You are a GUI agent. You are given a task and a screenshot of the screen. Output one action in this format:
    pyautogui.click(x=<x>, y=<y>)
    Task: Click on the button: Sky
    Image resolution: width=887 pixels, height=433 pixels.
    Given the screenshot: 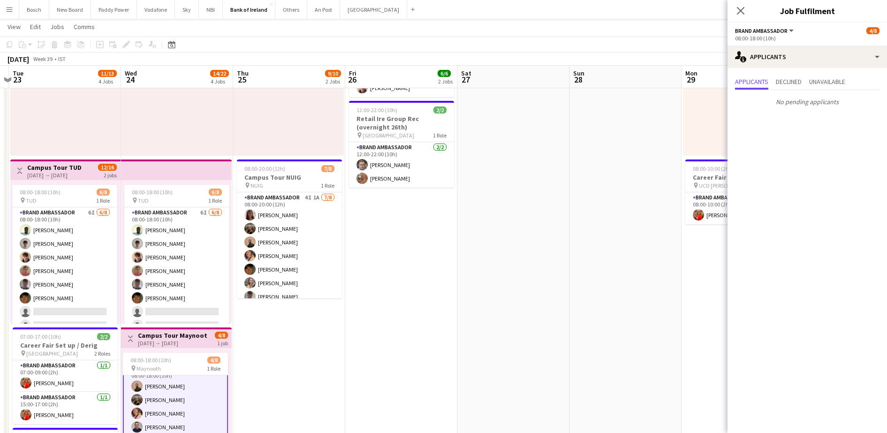 What is the action you would take?
    pyautogui.click(x=187, y=9)
    